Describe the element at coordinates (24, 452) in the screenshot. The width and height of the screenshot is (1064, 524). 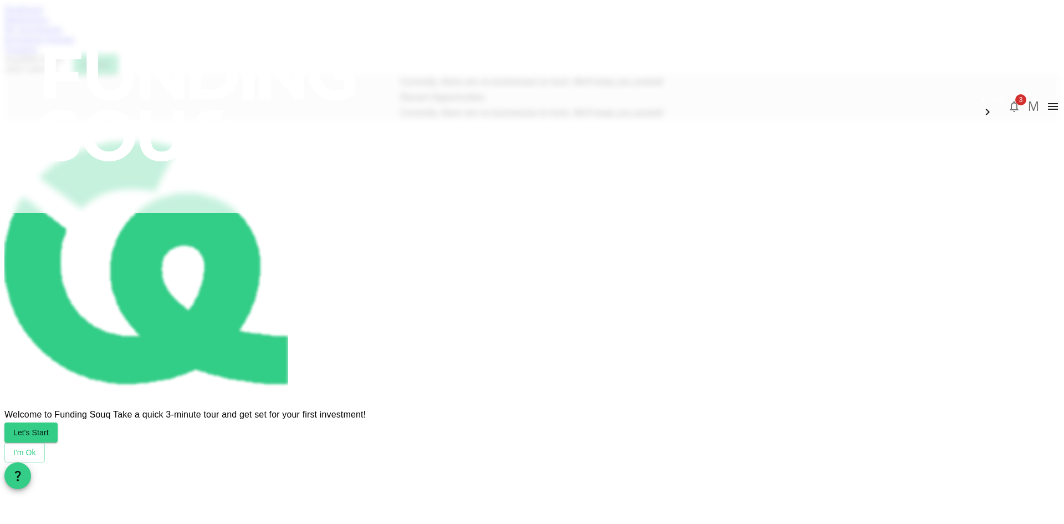
I see `button: I'm Ok` at that location.